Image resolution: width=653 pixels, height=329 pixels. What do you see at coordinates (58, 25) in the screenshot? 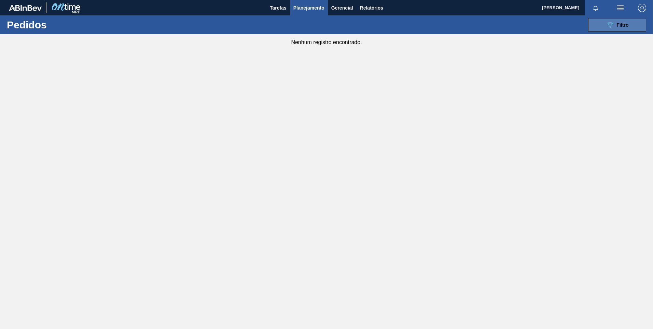
I see `h1: Pedidos` at bounding box center [58, 25].